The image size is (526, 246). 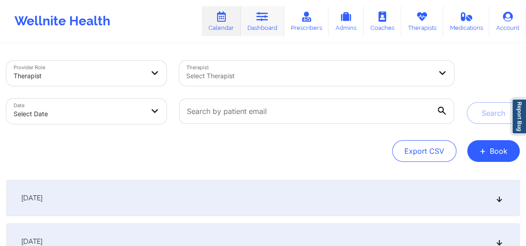 I want to click on a: Admins, so click(x=346, y=21).